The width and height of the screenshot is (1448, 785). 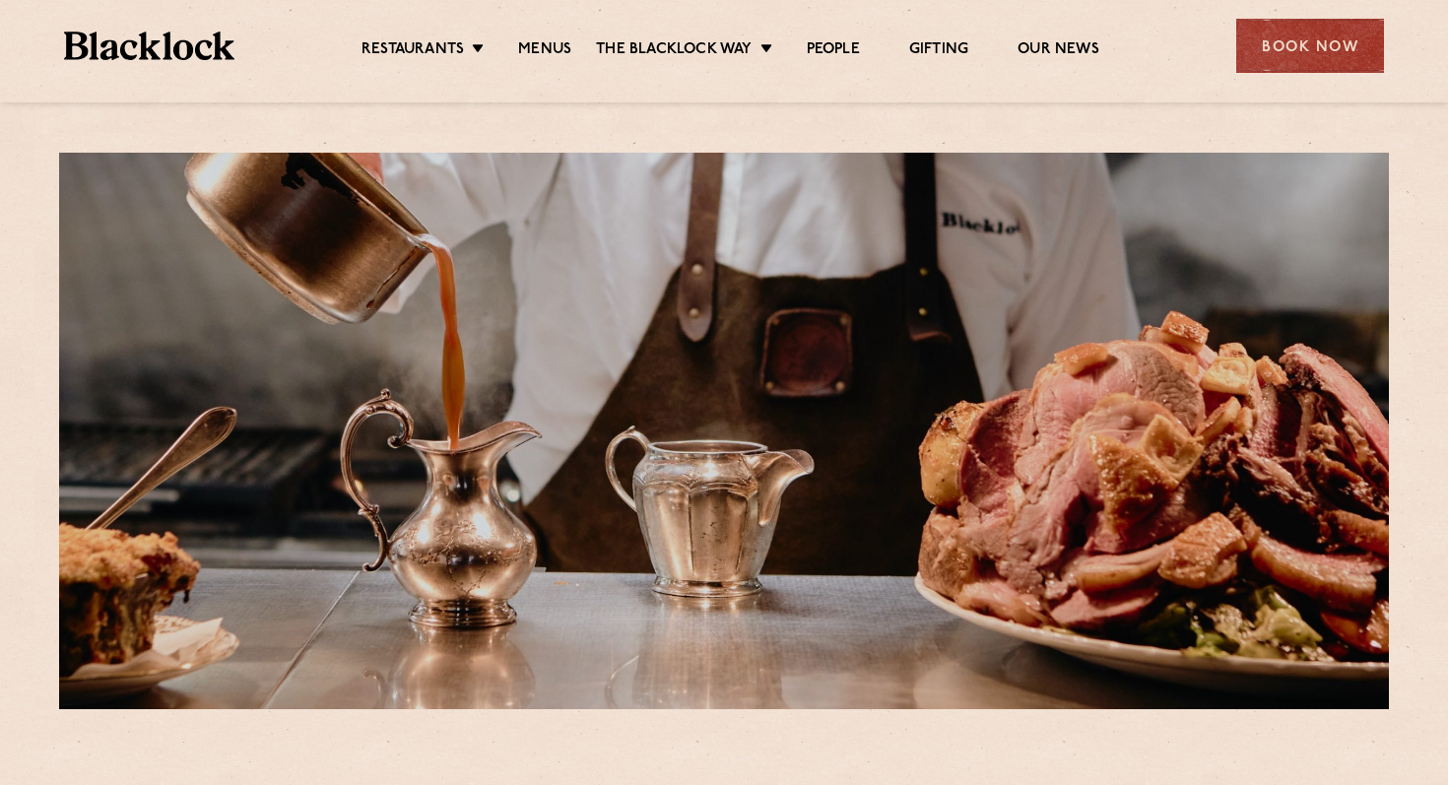 What do you see at coordinates (1058, 51) in the screenshot?
I see `a: Our News` at bounding box center [1058, 51].